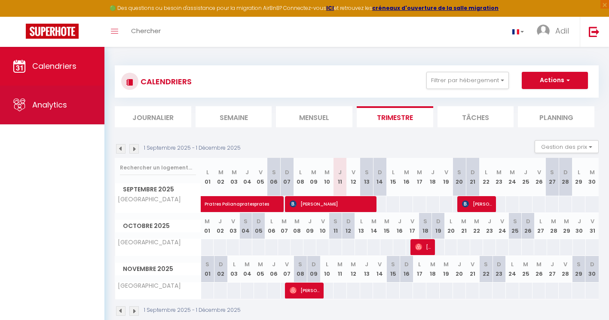  I want to click on th: 18, so click(433, 177).